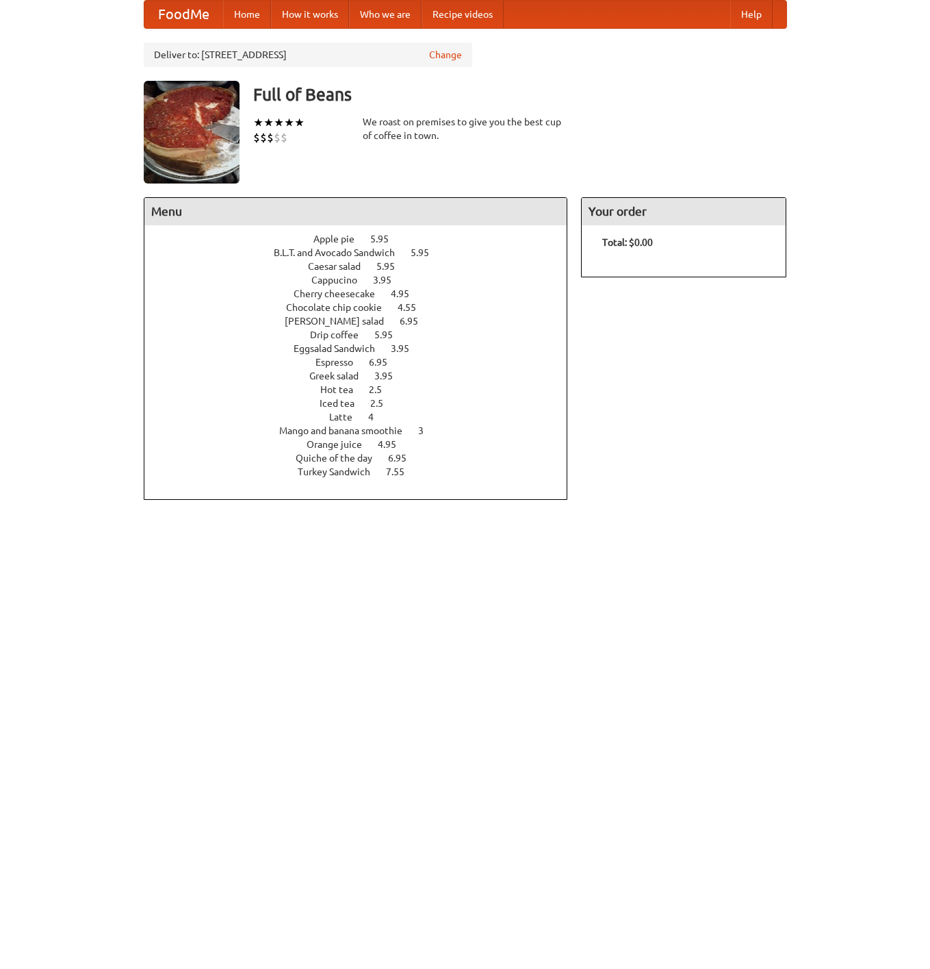 The width and height of the screenshot is (930, 969). I want to click on a: Eggsalad Sandwich 3.95, so click(364, 348).